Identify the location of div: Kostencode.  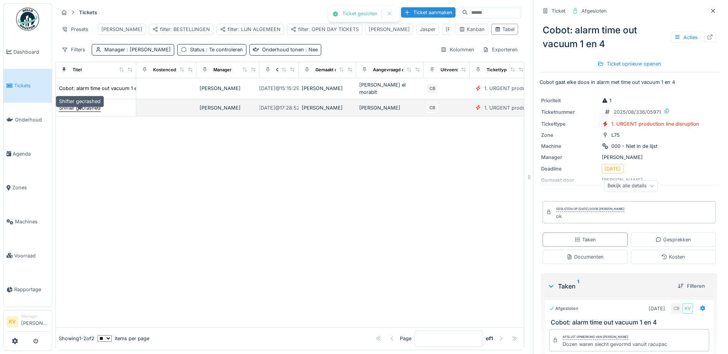
(166, 70).